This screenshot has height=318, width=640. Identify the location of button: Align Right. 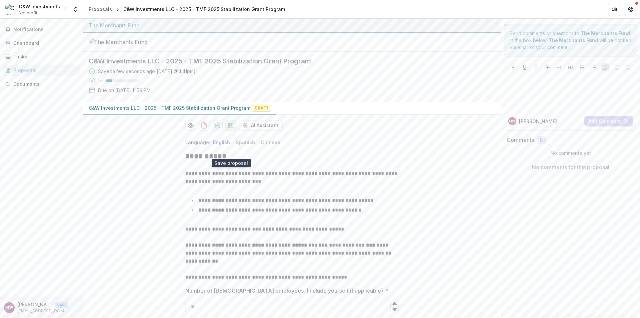
(628, 67).